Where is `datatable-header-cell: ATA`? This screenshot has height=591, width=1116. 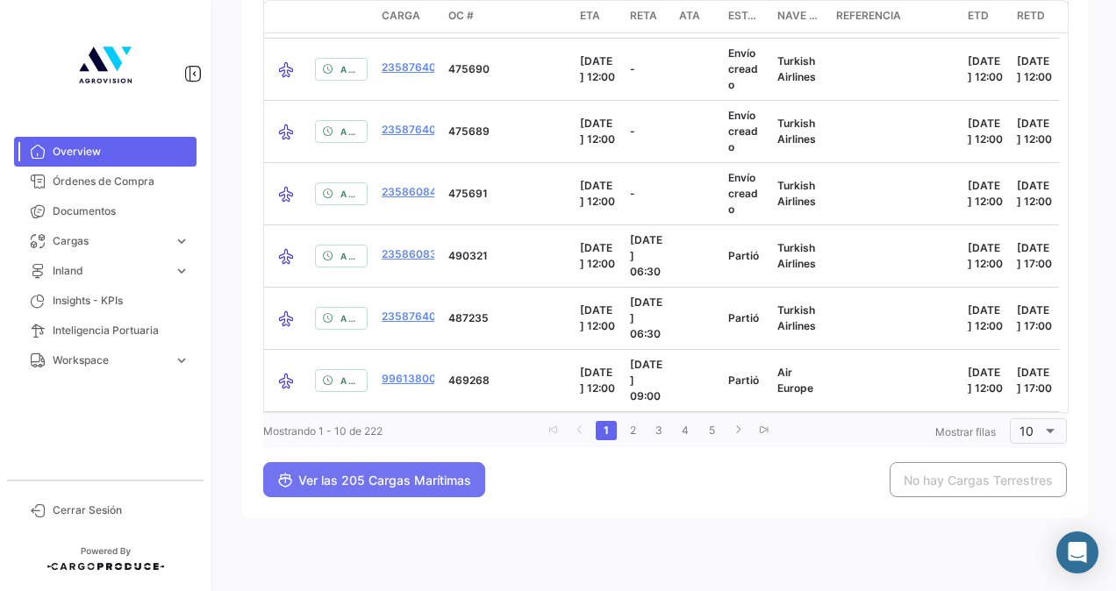 datatable-header-cell: ATA is located at coordinates (697, 17).